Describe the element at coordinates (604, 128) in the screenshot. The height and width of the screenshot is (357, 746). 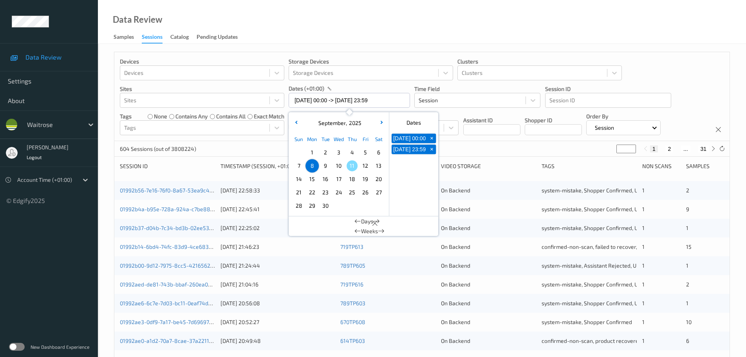
I see `p: Session` at that location.